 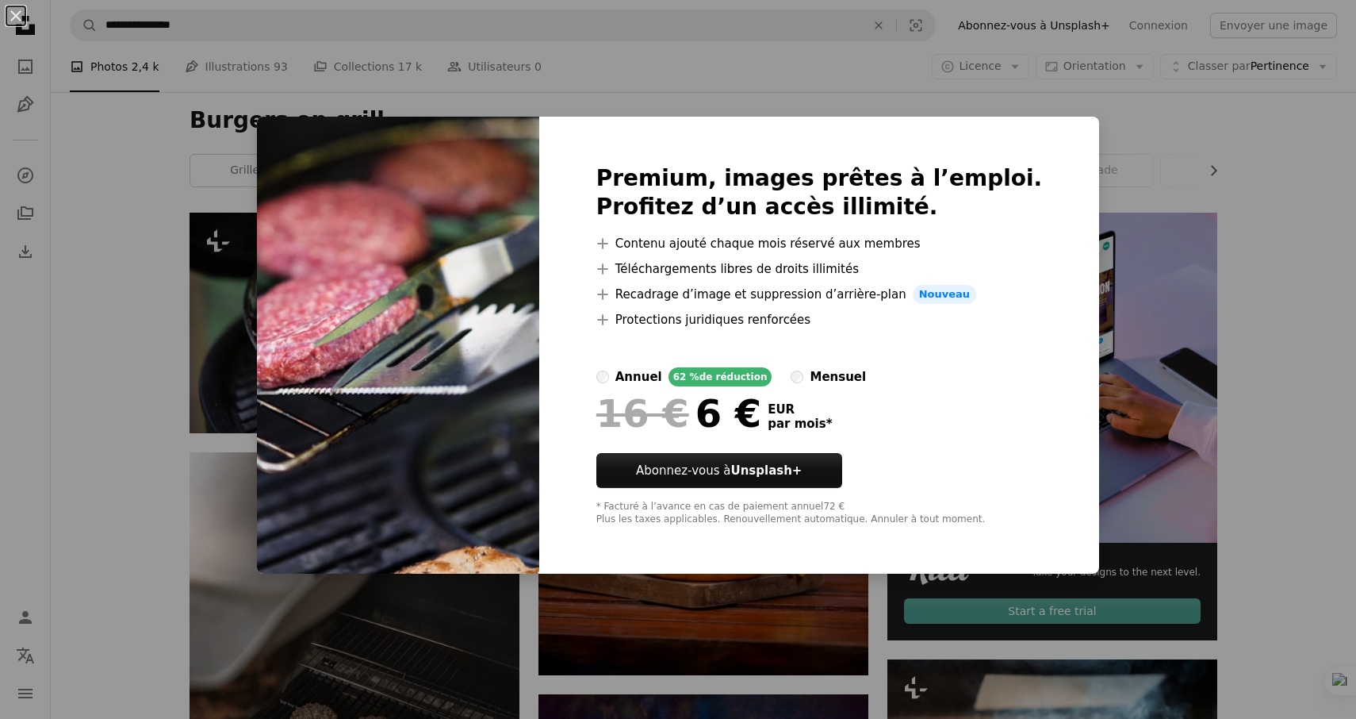 What do you see at coordinates (720, 377) in the screenshot?
I see `div: 62 % de réduction` at bounding box center [720, 377].